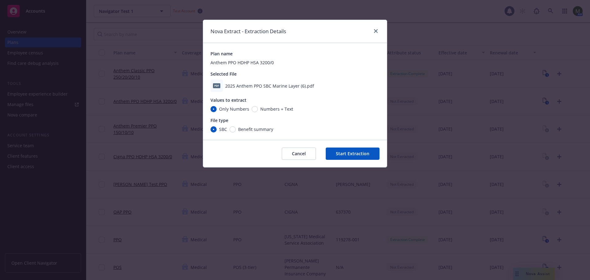 This screenshot has width=590, height=280. Describe the element at coordinates (295, 53) in the screenshot. I see `div: Plan name` at that location.